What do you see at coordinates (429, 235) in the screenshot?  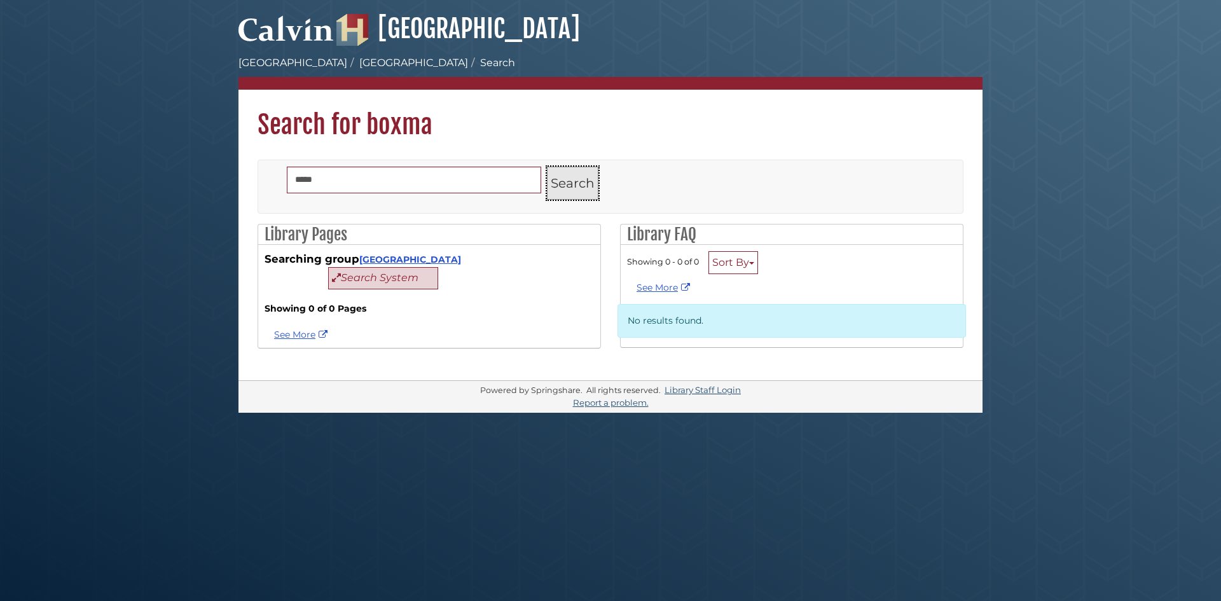 I see `h2: Library Pages` at bounding box center [429, 235].